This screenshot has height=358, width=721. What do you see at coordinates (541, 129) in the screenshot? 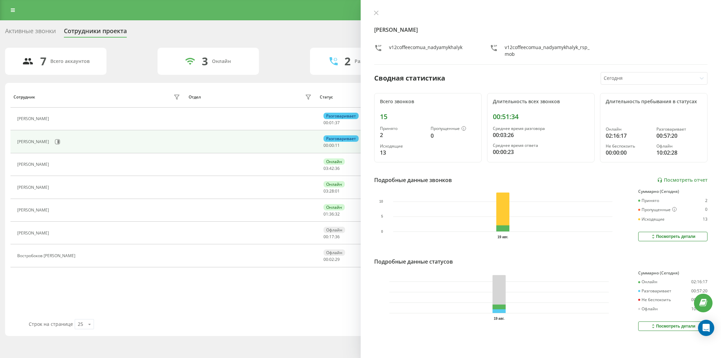
I see `div: Среднее время разговора` at bounding box center [541, 129].